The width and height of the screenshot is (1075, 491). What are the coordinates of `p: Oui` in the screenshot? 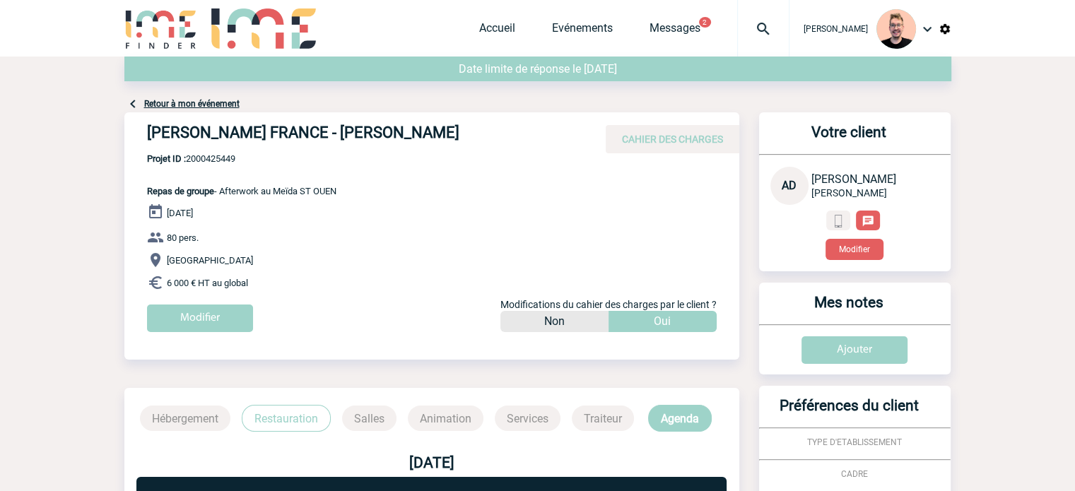 It's located at (662, 321).